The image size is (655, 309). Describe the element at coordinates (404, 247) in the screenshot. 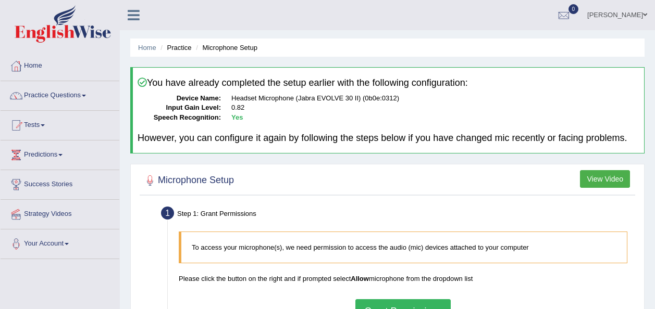

I see `p: To access your microphone(s), we need permission to access the audio (mic) devices attached to yo...` at that location.